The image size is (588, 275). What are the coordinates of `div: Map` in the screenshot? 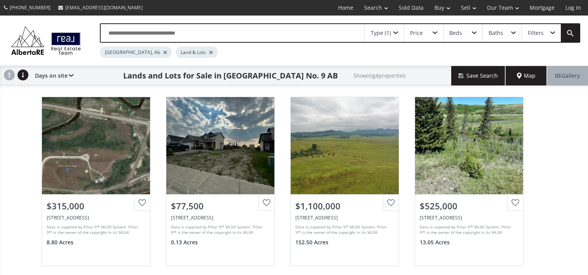 It's located at (526, 76).